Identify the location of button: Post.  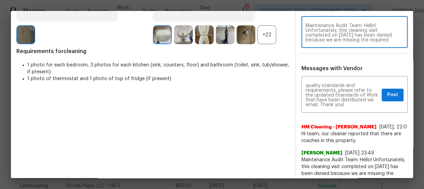
(393, 95).